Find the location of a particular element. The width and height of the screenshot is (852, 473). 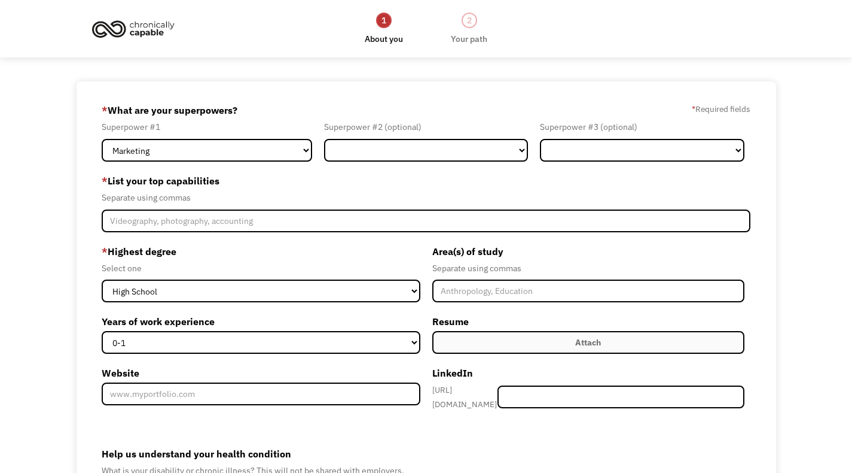

div: Superpower #2 (optional) is located at coordinates (426, 127).